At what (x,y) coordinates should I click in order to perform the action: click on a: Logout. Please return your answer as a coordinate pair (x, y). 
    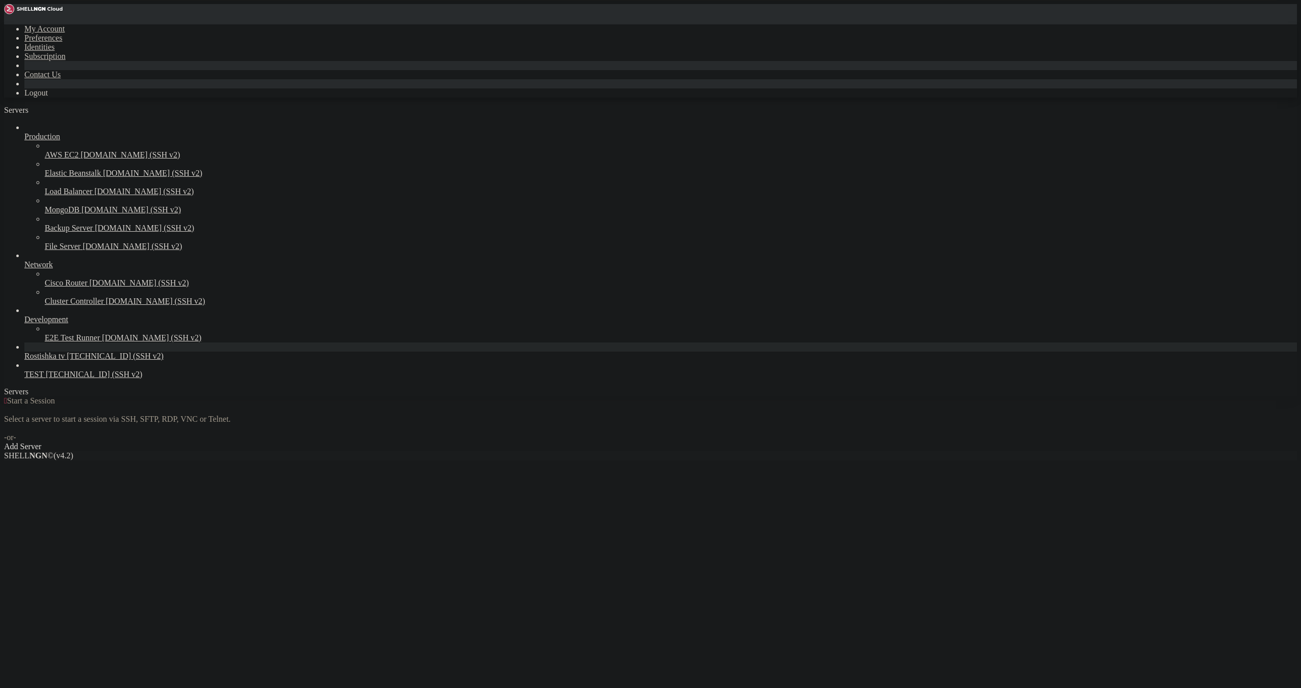
    Looking at the image, I should click on (36, 93).